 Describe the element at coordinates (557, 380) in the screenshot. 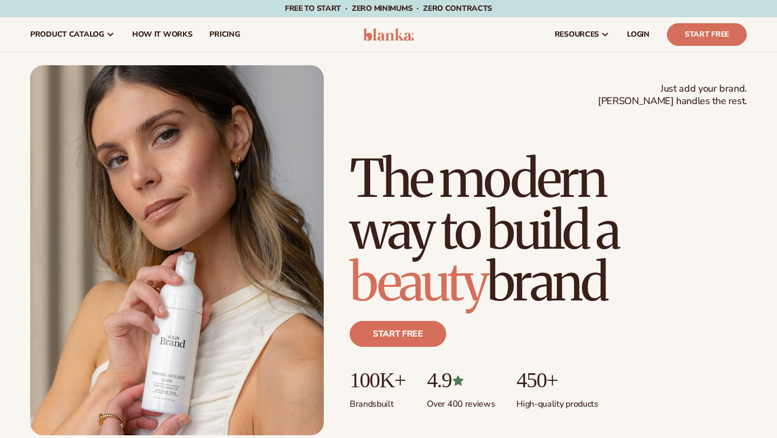

I see `p: 450+` at that location.